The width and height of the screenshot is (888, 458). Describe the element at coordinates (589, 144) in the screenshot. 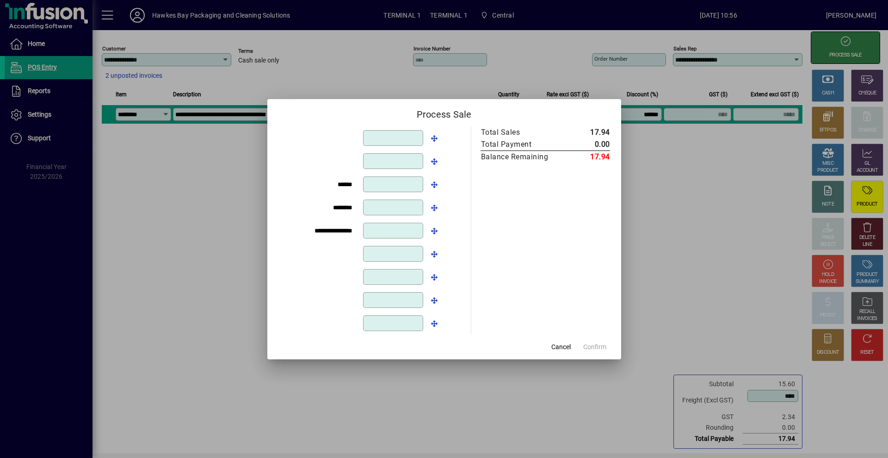

I see `td: 0.00` at that location.